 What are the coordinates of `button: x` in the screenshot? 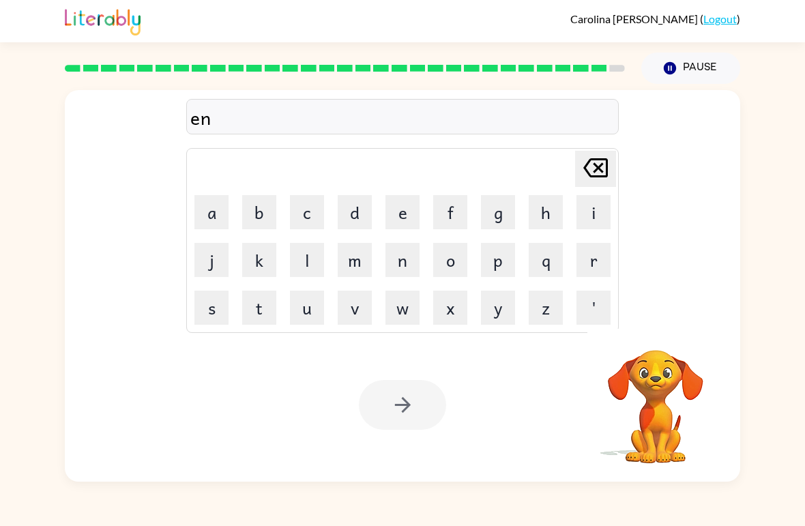 It's located at (450, 308).